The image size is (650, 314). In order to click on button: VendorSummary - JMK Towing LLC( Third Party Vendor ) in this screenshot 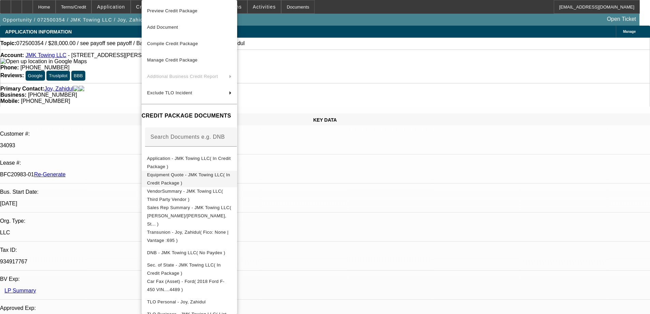, I will do `click(189, 195)`.